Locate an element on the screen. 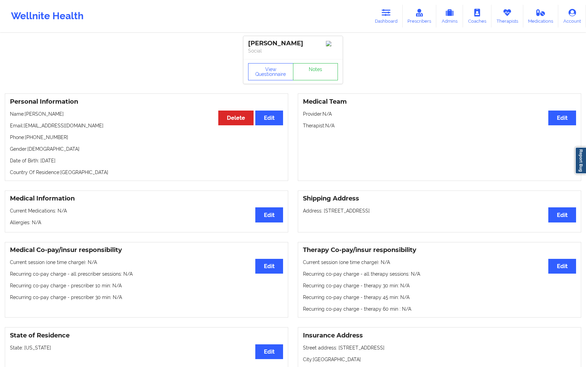  p: Recurring co-pay charge - prescriber 30 min : N/A is located at coordinates (146, 297).